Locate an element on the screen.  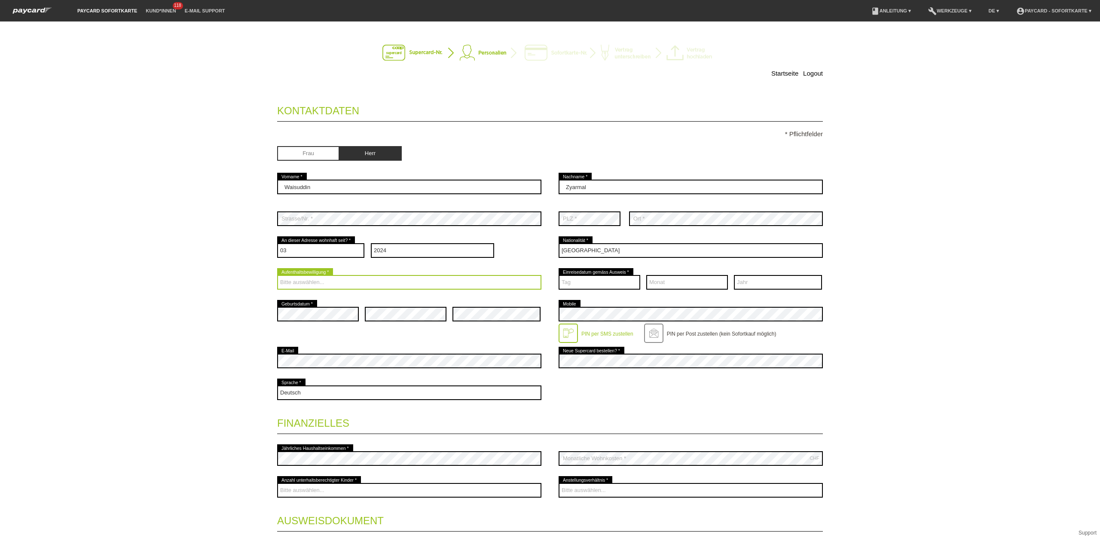
p: * Pflichtfelder is located at coordinates (550, 134).